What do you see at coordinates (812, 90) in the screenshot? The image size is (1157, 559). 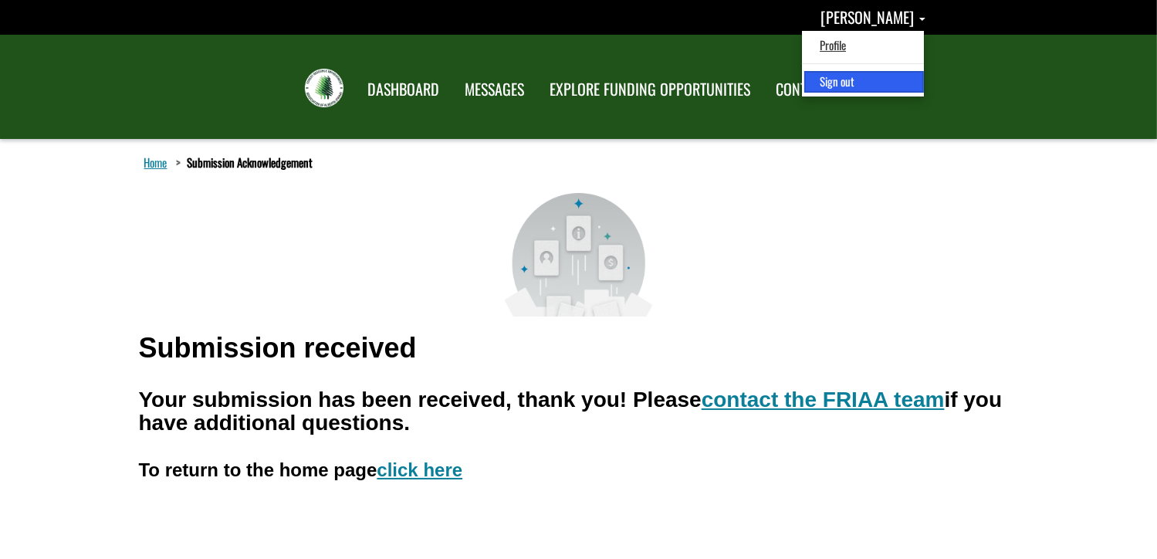 I see `a: CONTACT US` at bounding box center [812, 90].